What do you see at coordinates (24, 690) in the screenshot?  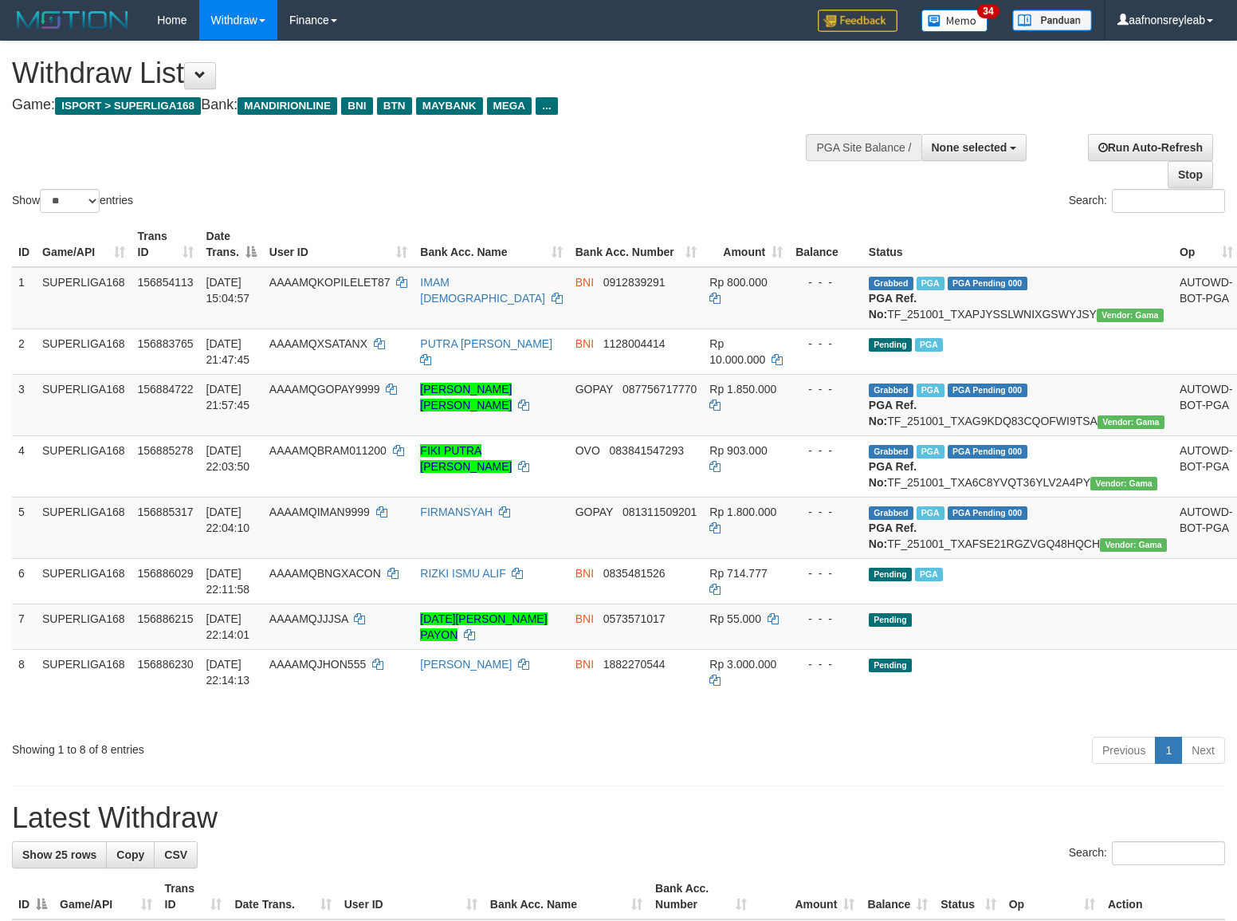 I see `td: 8` at bounding box center [24, 690].